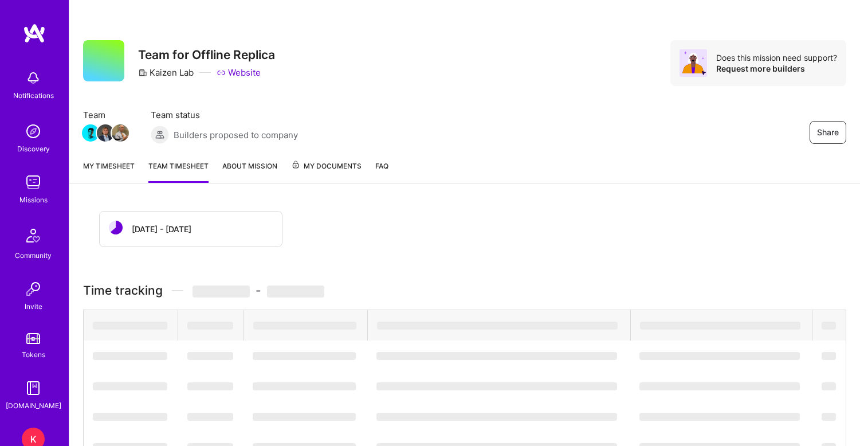  Describe the element at coordinates (166, 72) in the screenshot. I see `div: Kaizen Lab` at that location.